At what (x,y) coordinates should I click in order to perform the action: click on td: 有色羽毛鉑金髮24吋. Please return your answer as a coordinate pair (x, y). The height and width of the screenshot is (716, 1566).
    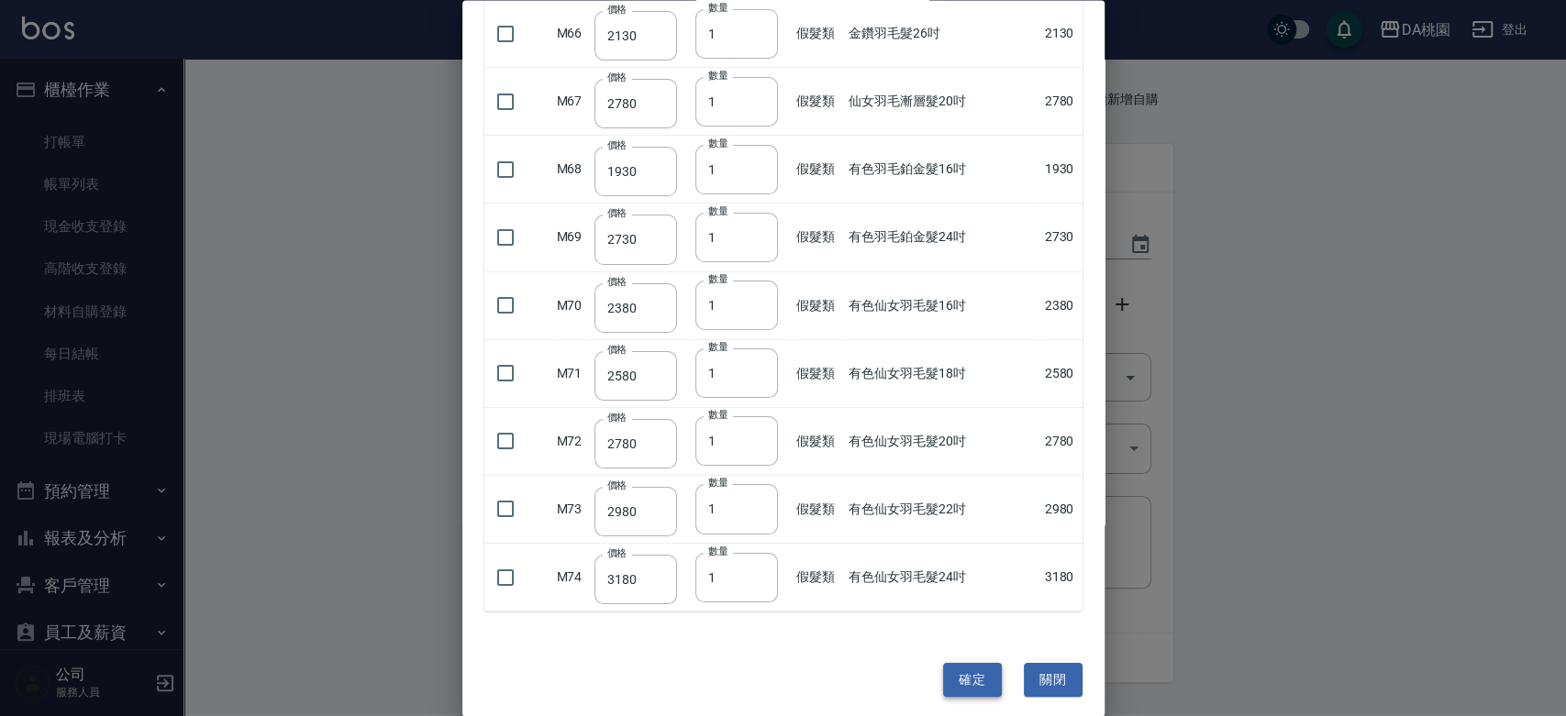
    Looking at the image, I should click on (941, 237).